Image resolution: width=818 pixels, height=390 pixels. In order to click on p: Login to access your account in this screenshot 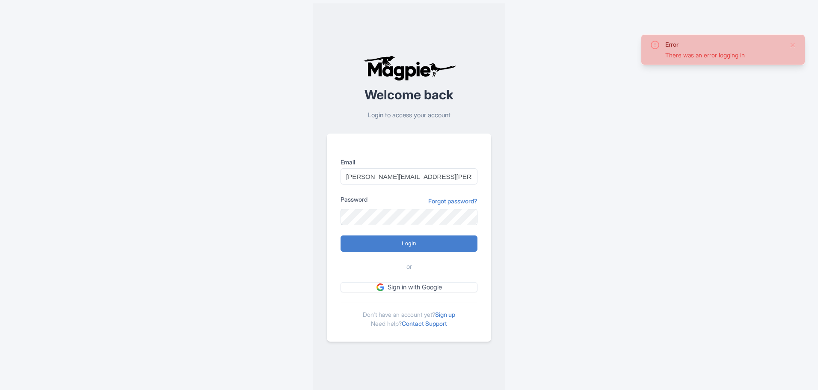, I will do `click(409, 115)`.